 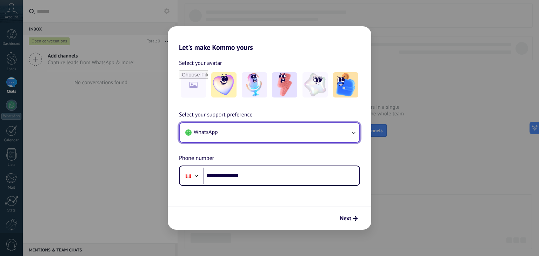 What do you see at coordinates (269, 133) in the screenshot?
I see `button: WhatsApp` at bounding box center [269, 133].